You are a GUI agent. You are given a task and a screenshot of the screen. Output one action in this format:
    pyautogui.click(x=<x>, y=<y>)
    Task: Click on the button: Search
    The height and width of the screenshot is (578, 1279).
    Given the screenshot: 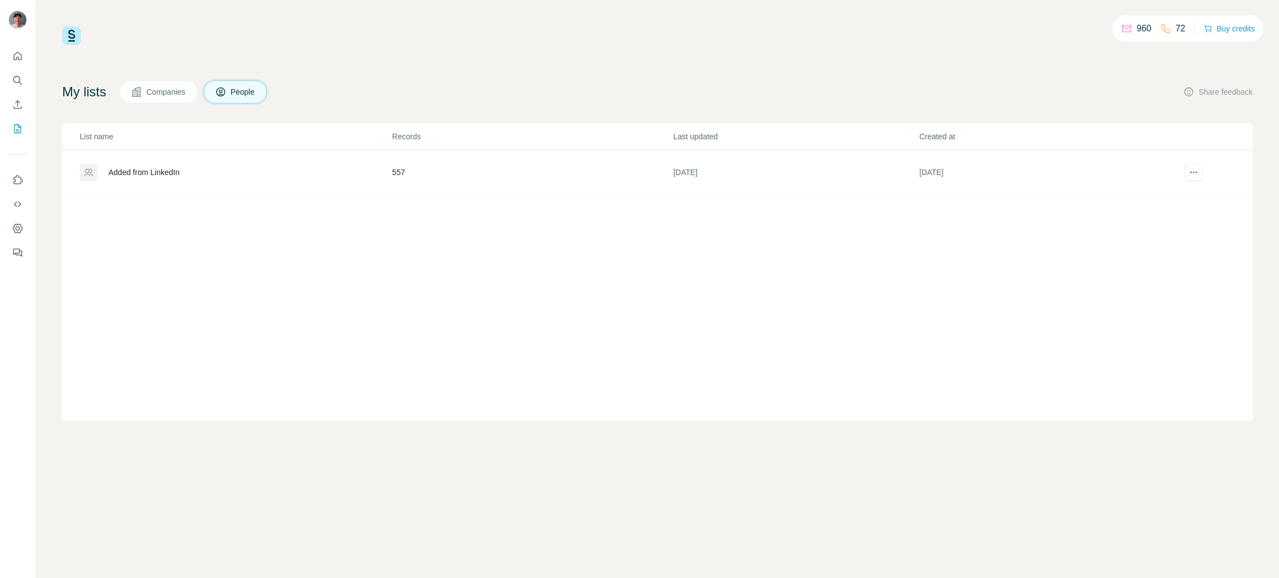 What is the action you would take?
    pyautogui.click(x=18, y=80)
    